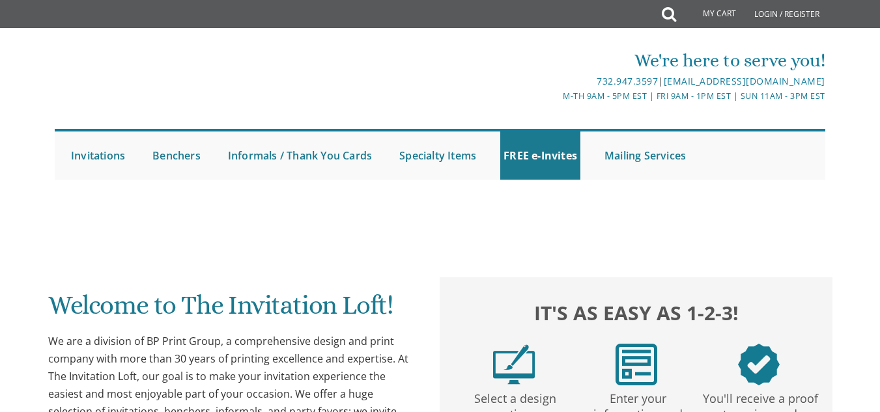 The width and height of the screenshot is (880, 412). Describe the element at coordinates (637, 365) in the screenshot. I see `img: step2.png` at that location.